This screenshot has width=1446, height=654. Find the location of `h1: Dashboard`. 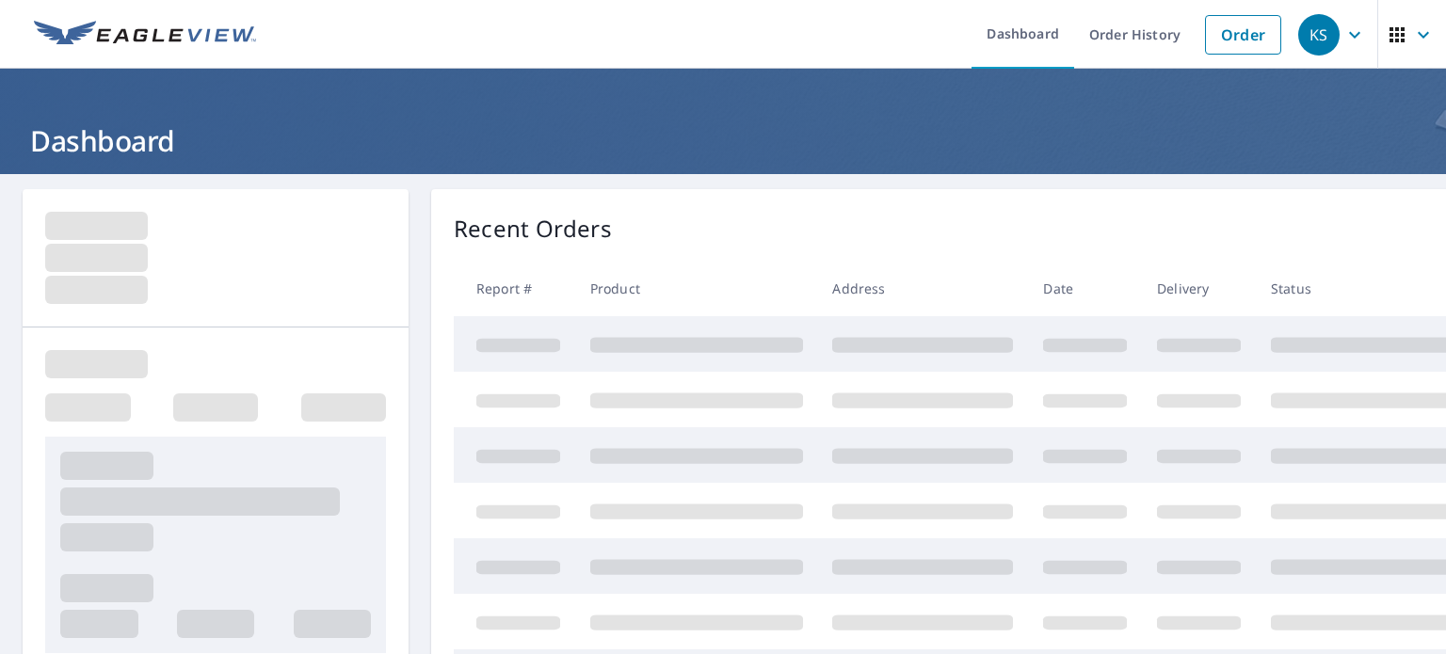

h1: Dashboard is located at coordinates (723, 140).